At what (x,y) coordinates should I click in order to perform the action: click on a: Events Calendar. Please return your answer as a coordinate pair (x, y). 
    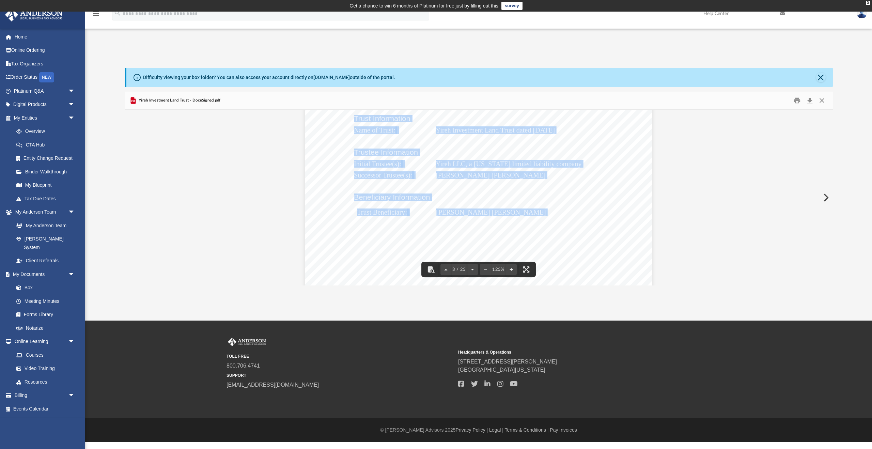
    Looking at the image, I should click on (45, 409).